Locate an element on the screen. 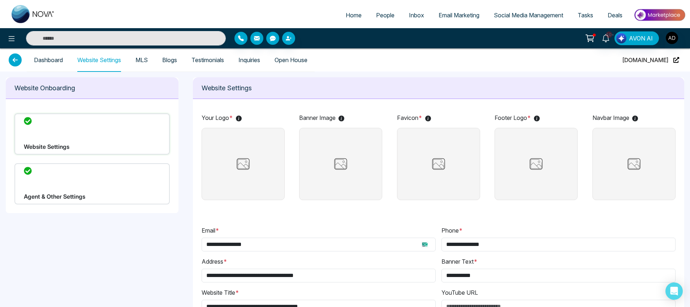  span: 10+ is located at coordinates (609, 35).